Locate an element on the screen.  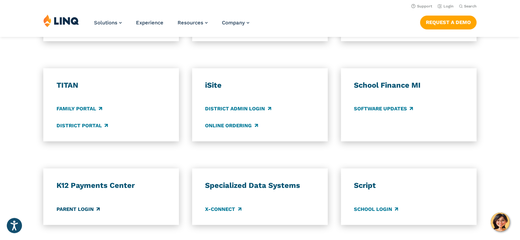
a: School Login is located at coordinates (376, 209).